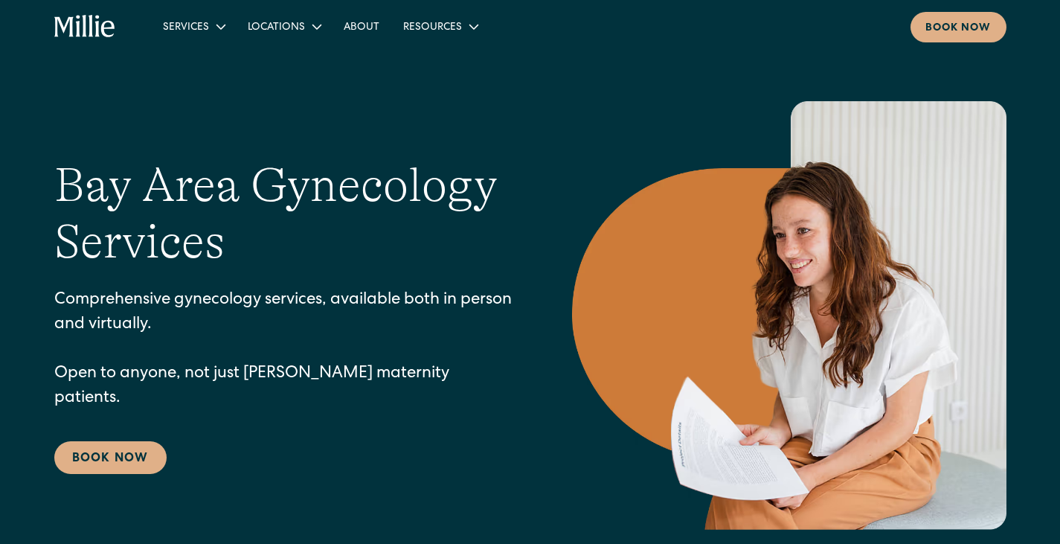  Describe the element at coordinates (283, 214) in the screenshot. I see `h1: Bay Area Gynecology Services` at that location.